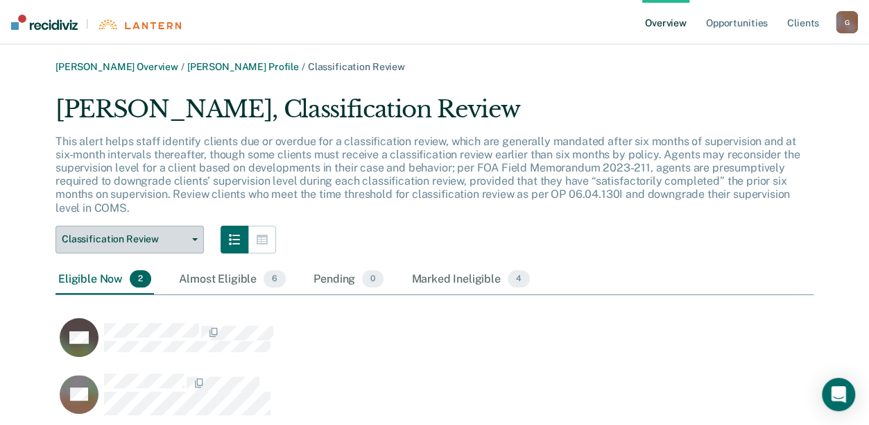 This screenshot has width=869, height=425. I want to click on div: Open Intercom Messenger, so click(839, 394).